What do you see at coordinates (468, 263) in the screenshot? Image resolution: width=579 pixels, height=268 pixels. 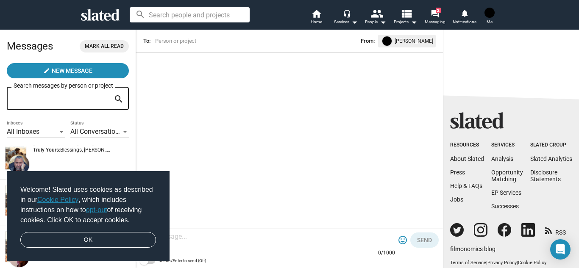 I see `a: Terms of Service` at bounding box center [468, 263].